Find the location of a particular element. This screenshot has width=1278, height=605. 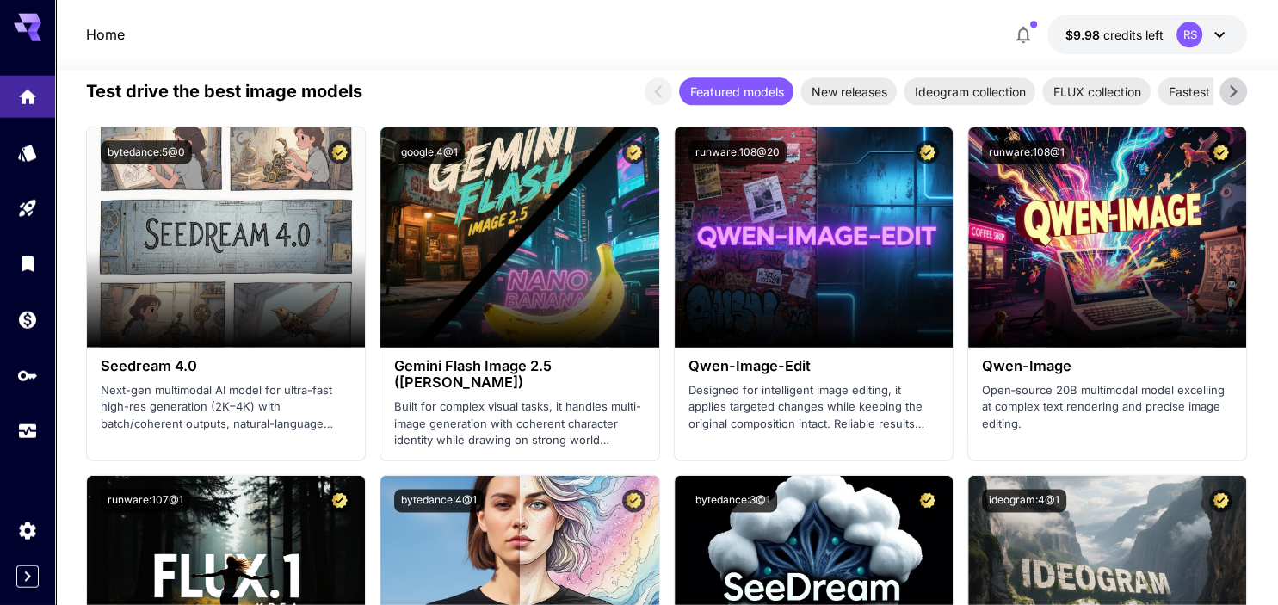

p: Designed for intelligent image editing, it applies targeted changes while keeping the original co... is located at coordinates (813, 408).